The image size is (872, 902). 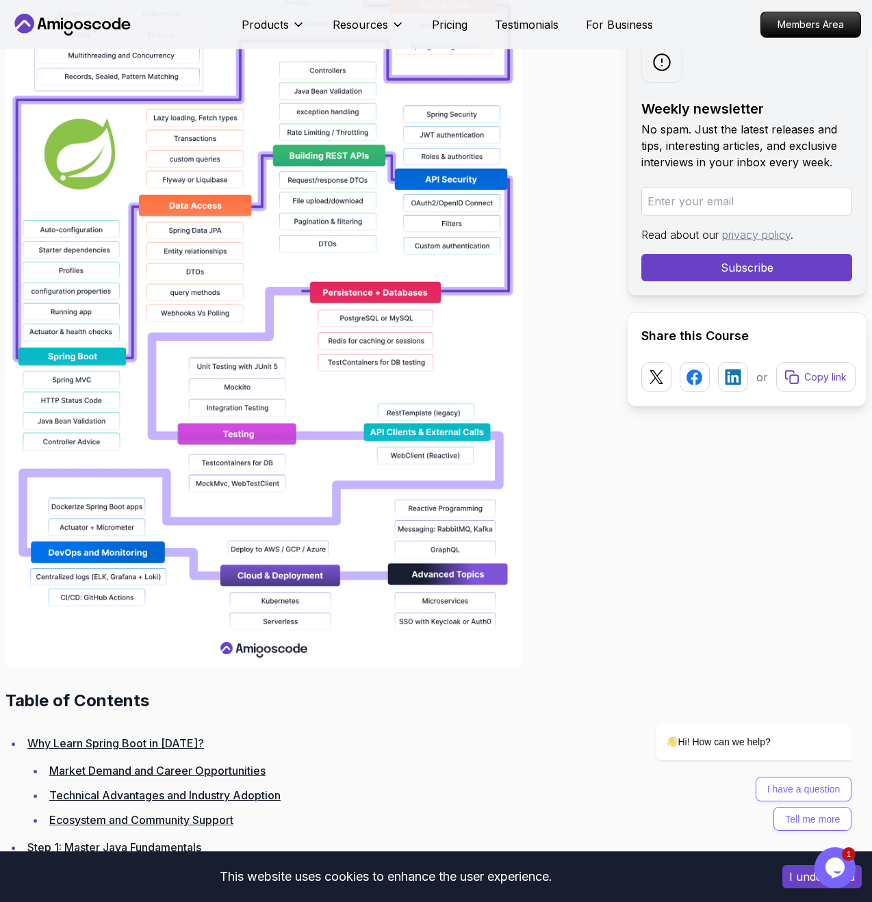 I want to click on a: For Business, so click(x=620, y=25).